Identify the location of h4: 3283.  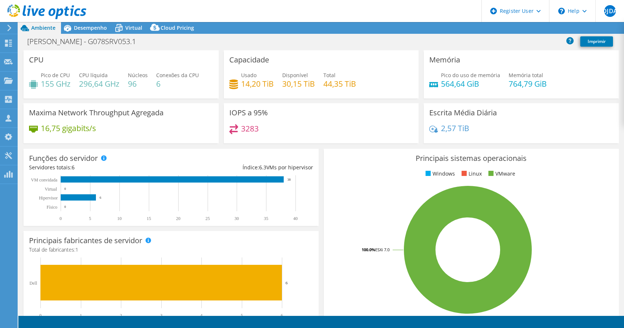
(250, 129).